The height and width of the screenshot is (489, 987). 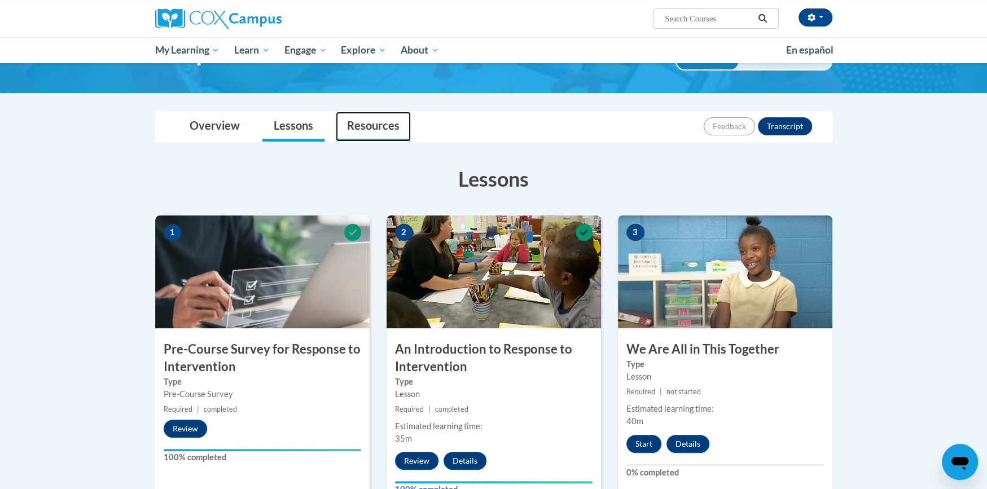 I want to click on span: Engage, so click(x=305, y=50).